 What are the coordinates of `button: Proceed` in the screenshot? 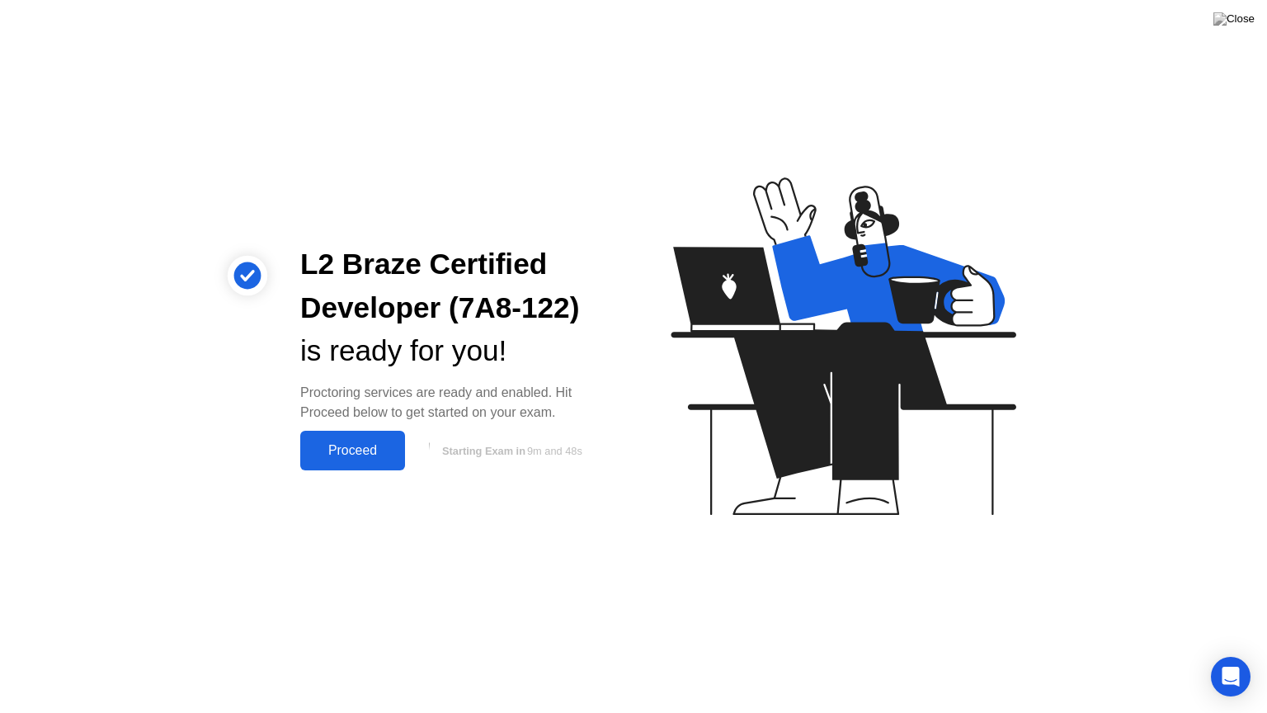 It's located at (352, 450).